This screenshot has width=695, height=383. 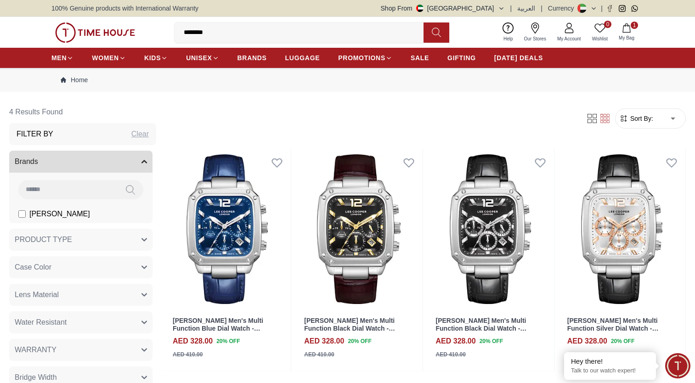 What do you see at coordinates (59, 58) in the screenshot?
I see `span: MEN` at bounding box center [59, 58].